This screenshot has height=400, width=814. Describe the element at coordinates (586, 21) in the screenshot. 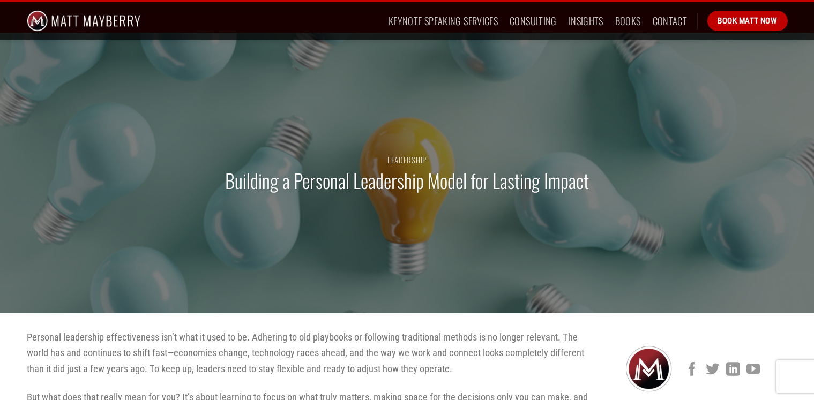

I see `a: Insights` at that location.